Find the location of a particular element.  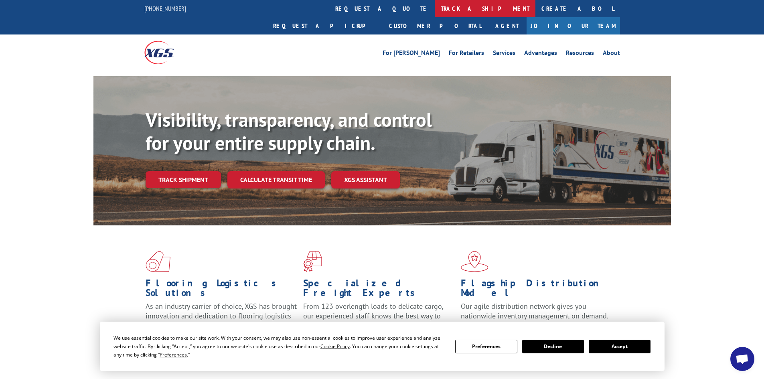

h1: Flagship Distribution Model is located at coordinates (536, 290).